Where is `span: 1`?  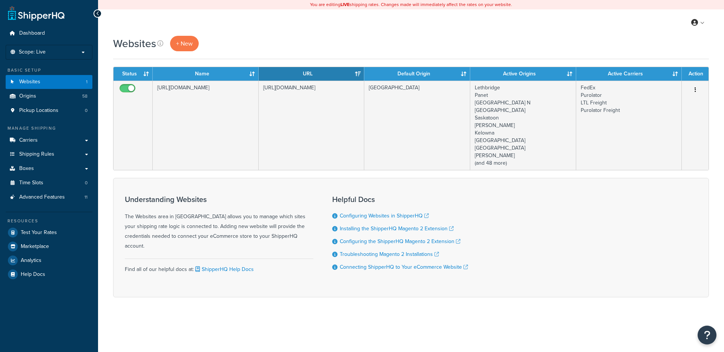
span: 1 is located at coordinates (87, 82).